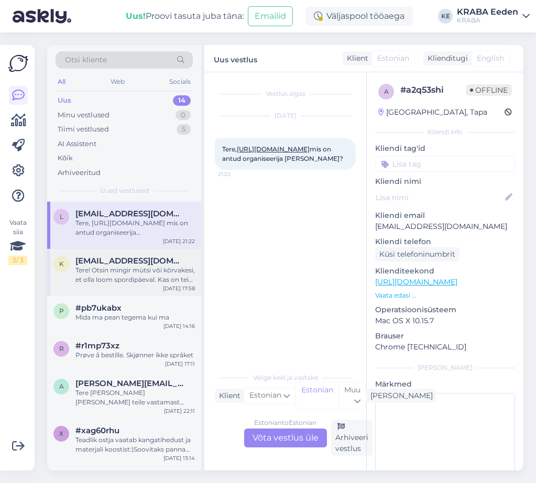  I want to click on div: Estonian, so click(317, 396).